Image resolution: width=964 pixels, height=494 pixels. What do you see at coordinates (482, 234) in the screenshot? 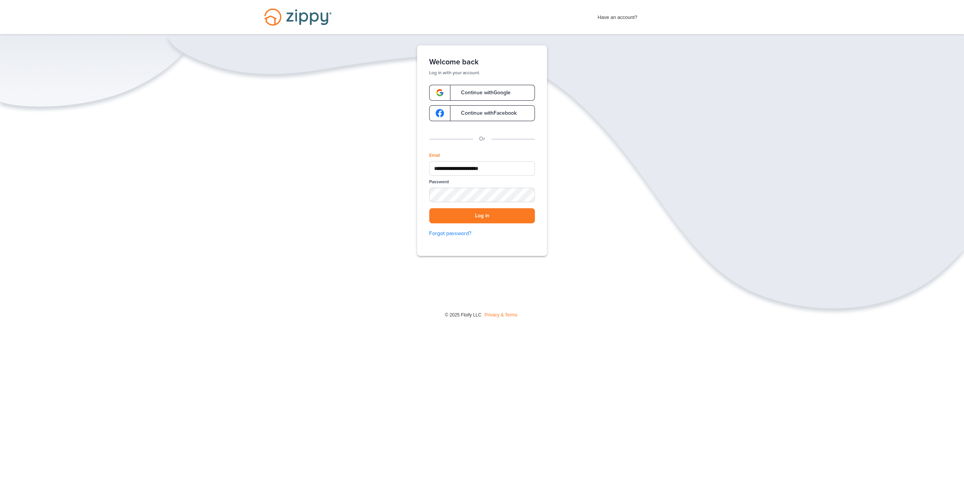
I see `a: Forgot password?` at bounding box center [482, 234].